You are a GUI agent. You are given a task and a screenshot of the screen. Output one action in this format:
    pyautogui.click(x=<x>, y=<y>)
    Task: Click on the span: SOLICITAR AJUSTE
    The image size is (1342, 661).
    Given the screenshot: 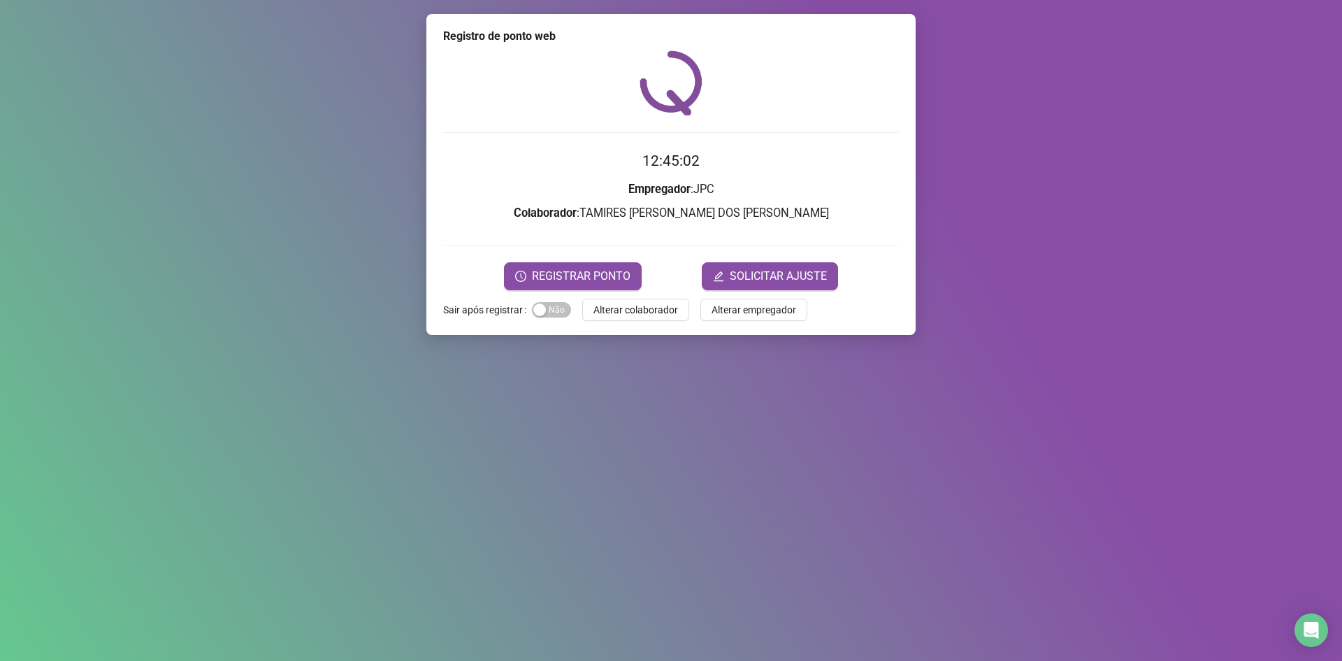 What is the action you would take?
    pyautogui.click(x=778, y=276)
    